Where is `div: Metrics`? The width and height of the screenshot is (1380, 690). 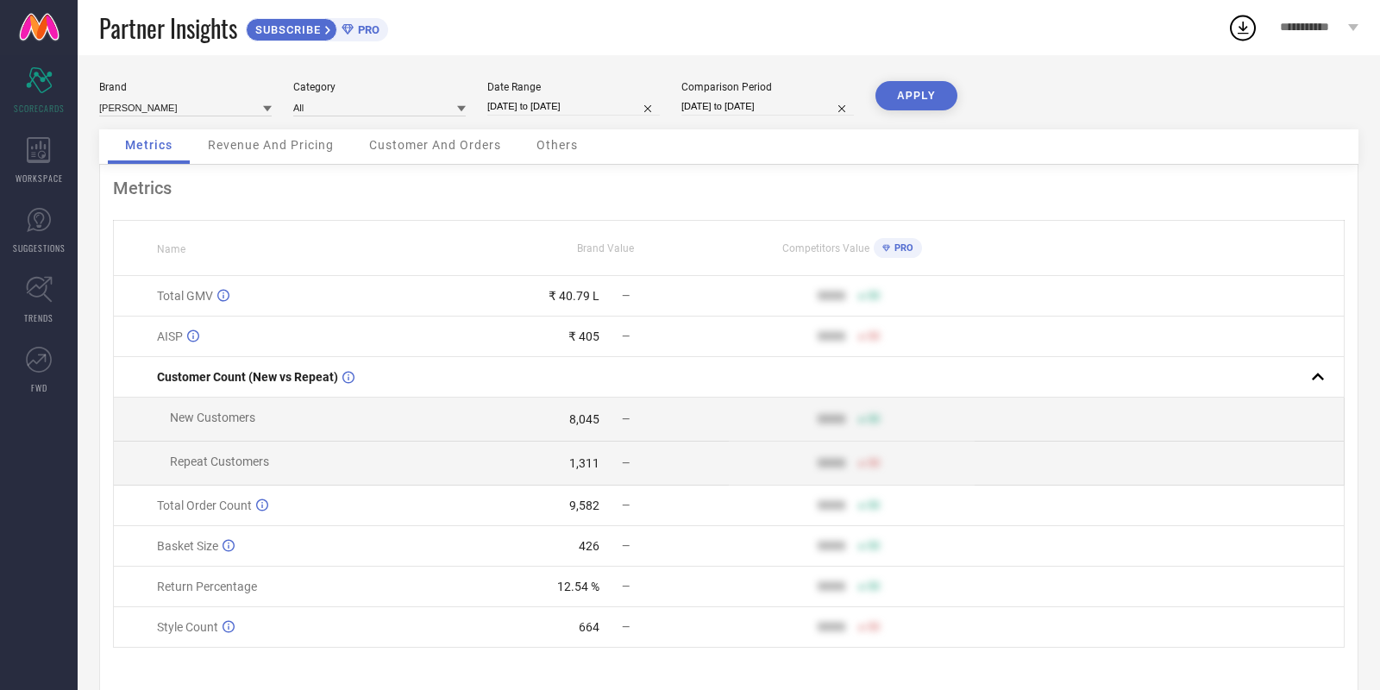 div: Metrics is located at coordinates (729, 188).